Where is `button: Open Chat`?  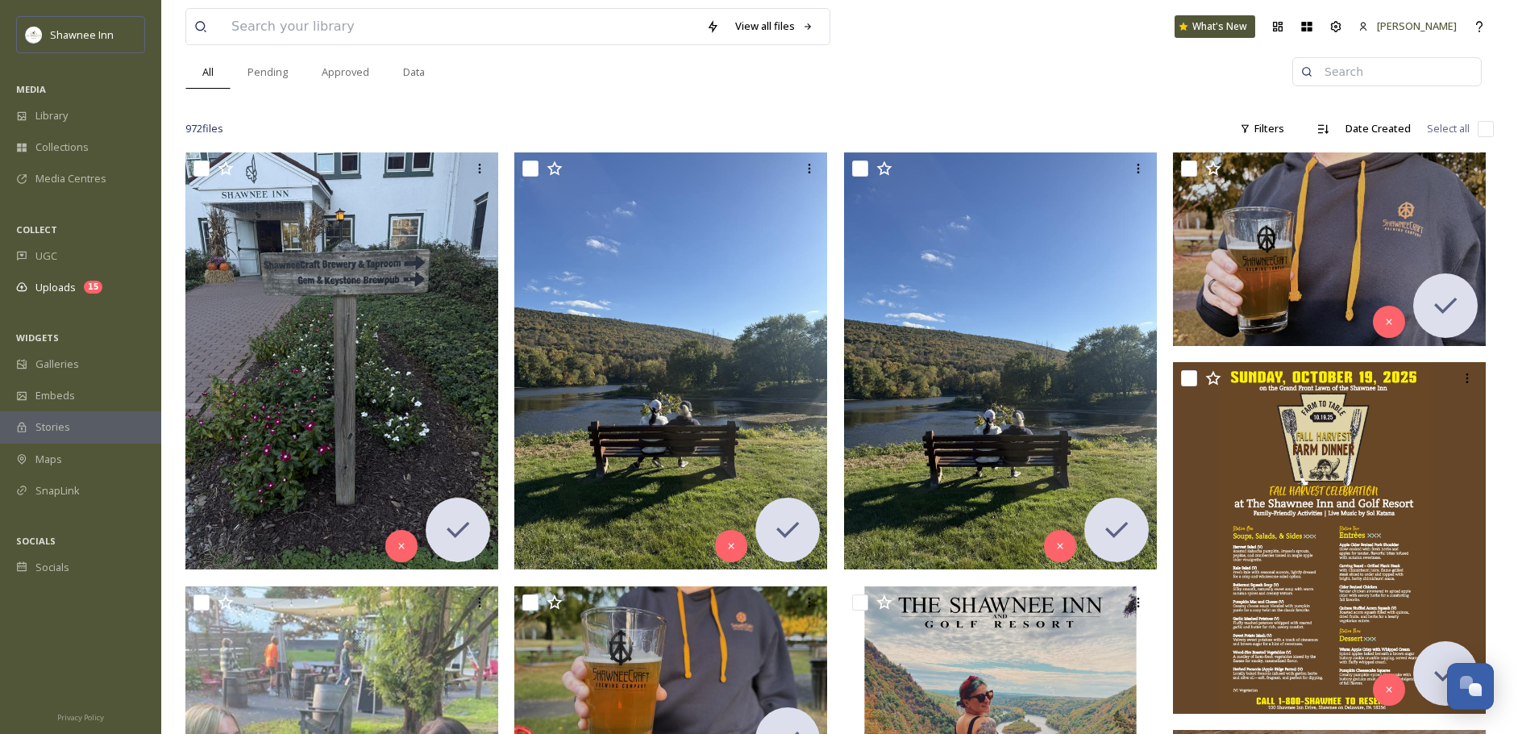
button: Open Chat is located at coordinates (1471, 686).